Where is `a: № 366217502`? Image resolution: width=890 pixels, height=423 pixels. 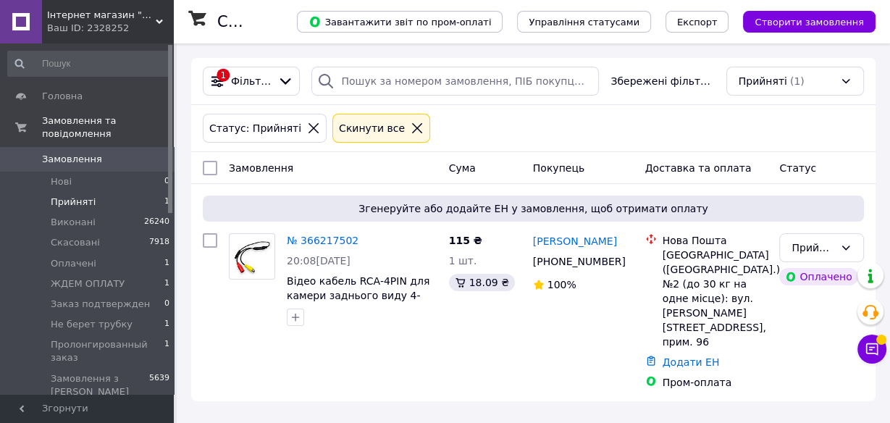 a: № 366217502 is located at coordinates (322, 240).